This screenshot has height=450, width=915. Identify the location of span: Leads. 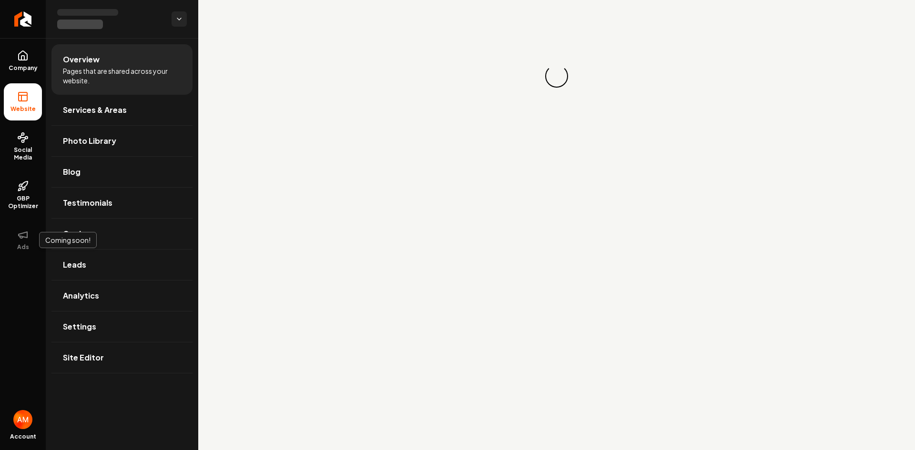
(74, 265).